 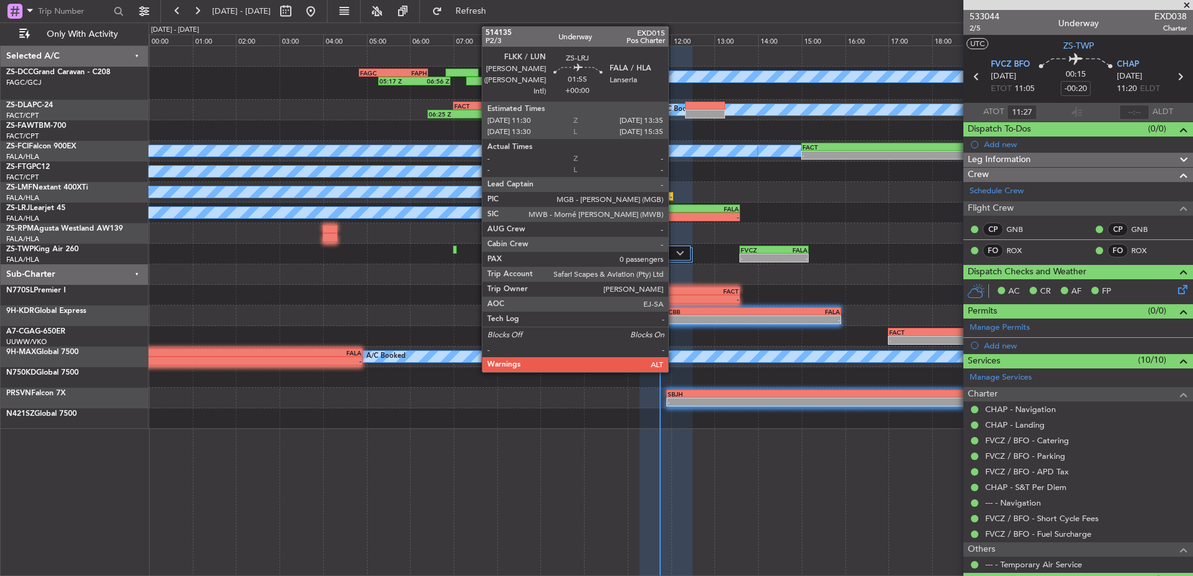 What do you see at coordinates (540, 176) in the screenshot?
I see `div: 09:24 Z` at bounding box center [540, 176].